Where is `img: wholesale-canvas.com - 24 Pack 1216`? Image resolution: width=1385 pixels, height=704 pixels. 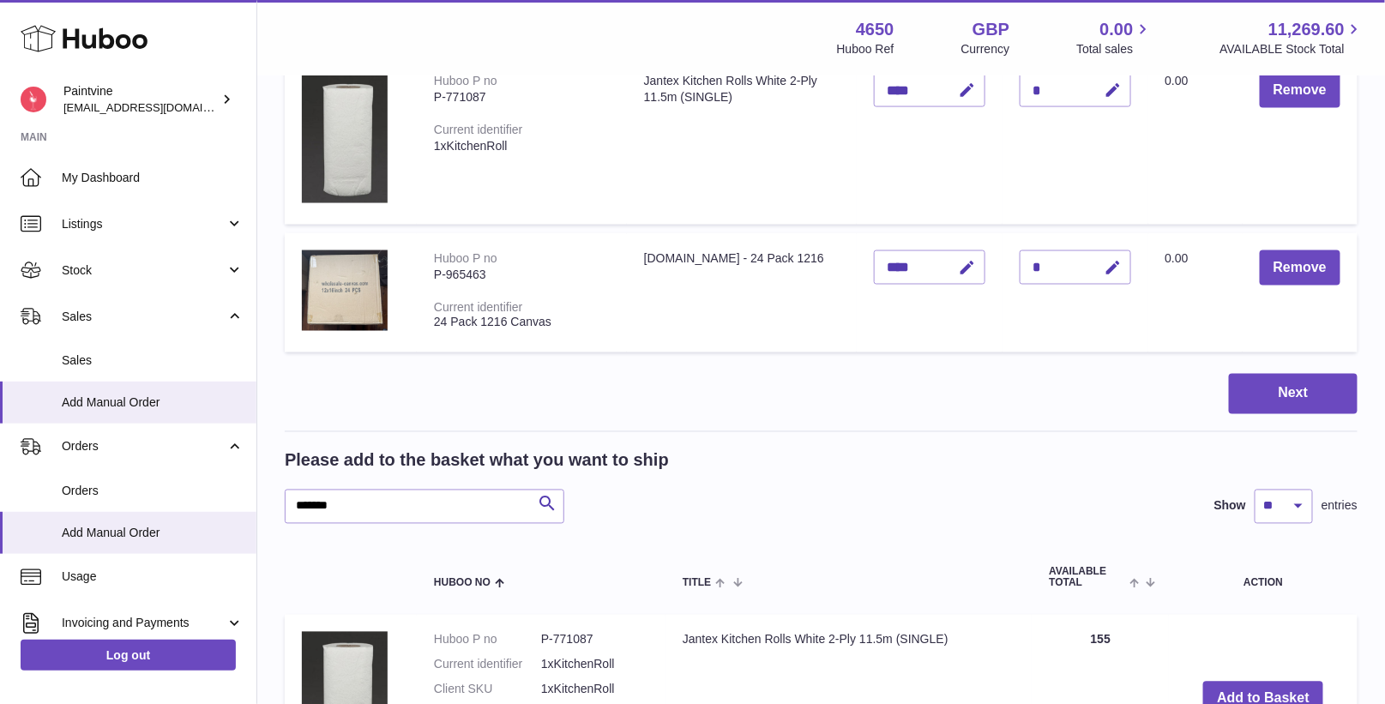
img: wholesale-canvas.com - 24 Pack 1216 is located at coordinates (345, 291).